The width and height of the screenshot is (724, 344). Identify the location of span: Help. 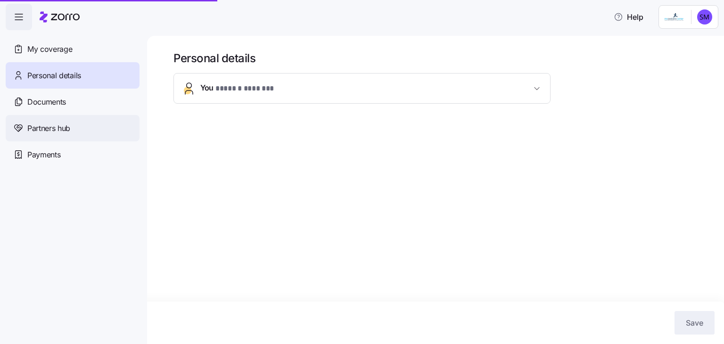
(629, 17).